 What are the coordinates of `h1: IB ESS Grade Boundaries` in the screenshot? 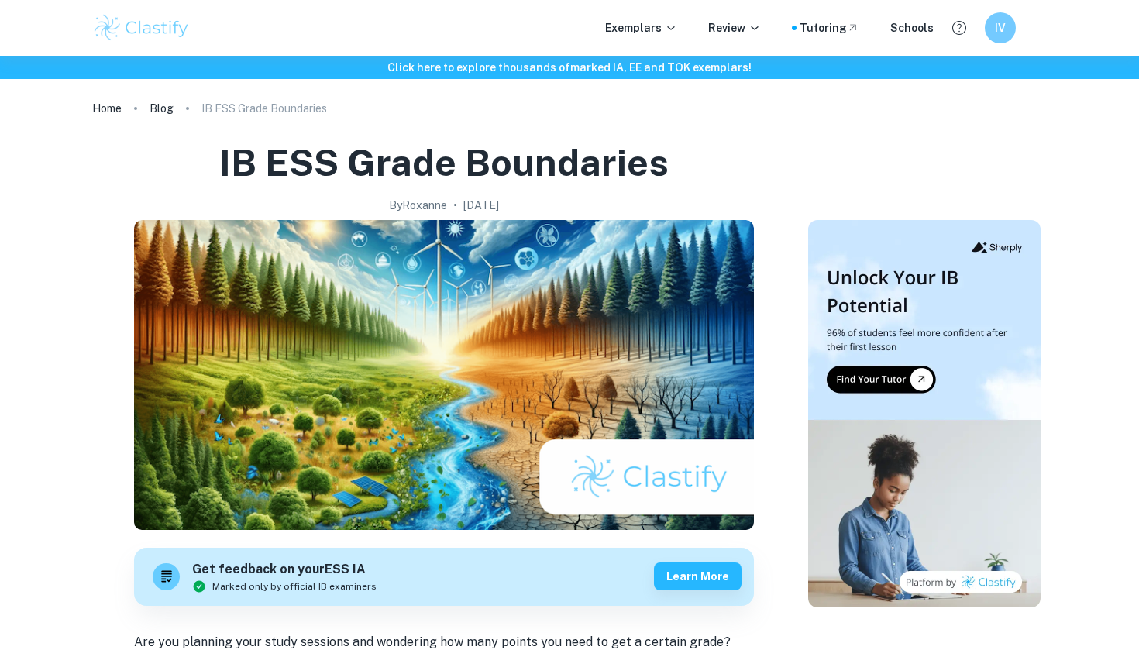 It's located at (444, 163).